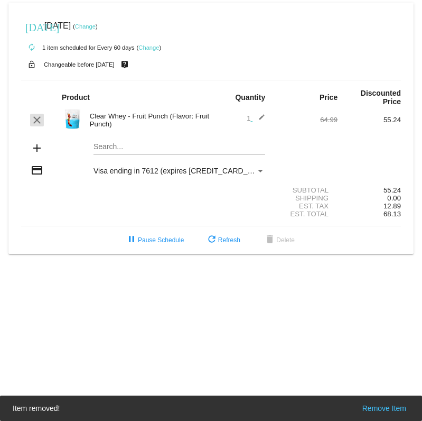 This screenshot has height=421, width=422. Describe the element at coordinates (72, 119) in the screenshot. I see `img: Image-1-Carousel-Clear-Whey-Fruit-Punch.png` at that location.